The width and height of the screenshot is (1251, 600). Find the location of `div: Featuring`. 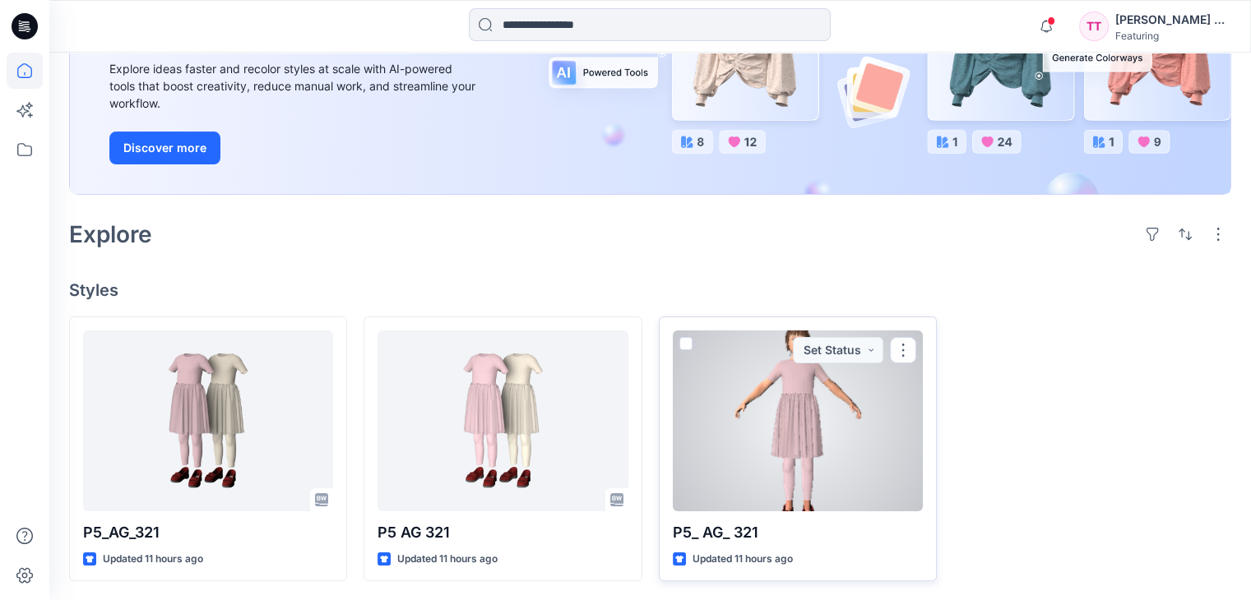

div: Featuring is located at coordinates (1173, 35).